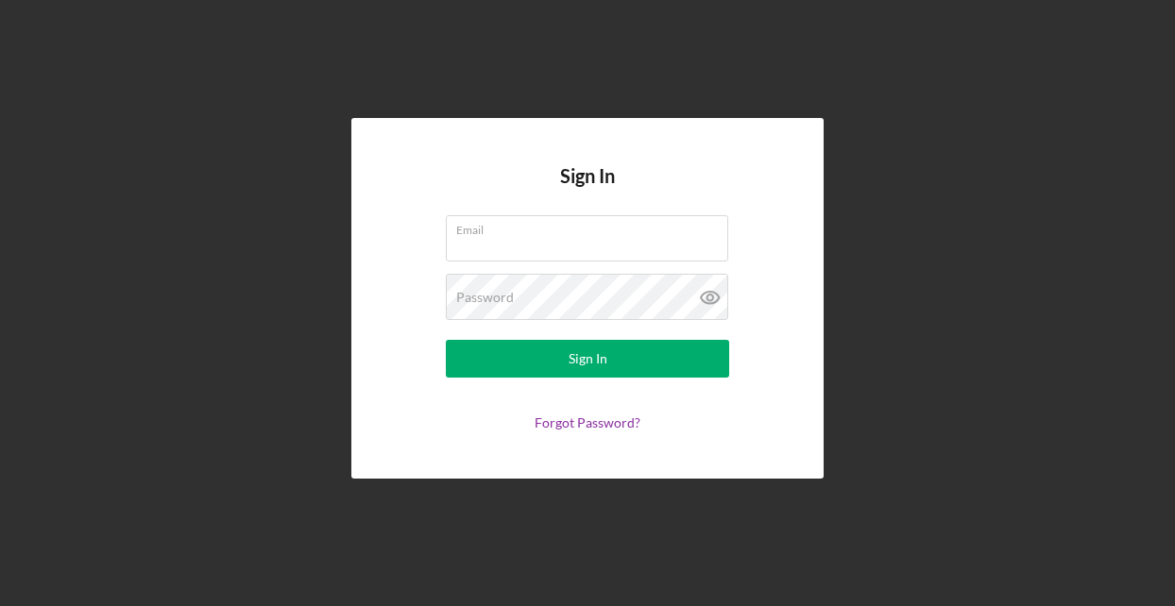 Image resolution: width=1175 pixels, height=606 pixels. I want to click on h4: Sign In, so click(587, 190).